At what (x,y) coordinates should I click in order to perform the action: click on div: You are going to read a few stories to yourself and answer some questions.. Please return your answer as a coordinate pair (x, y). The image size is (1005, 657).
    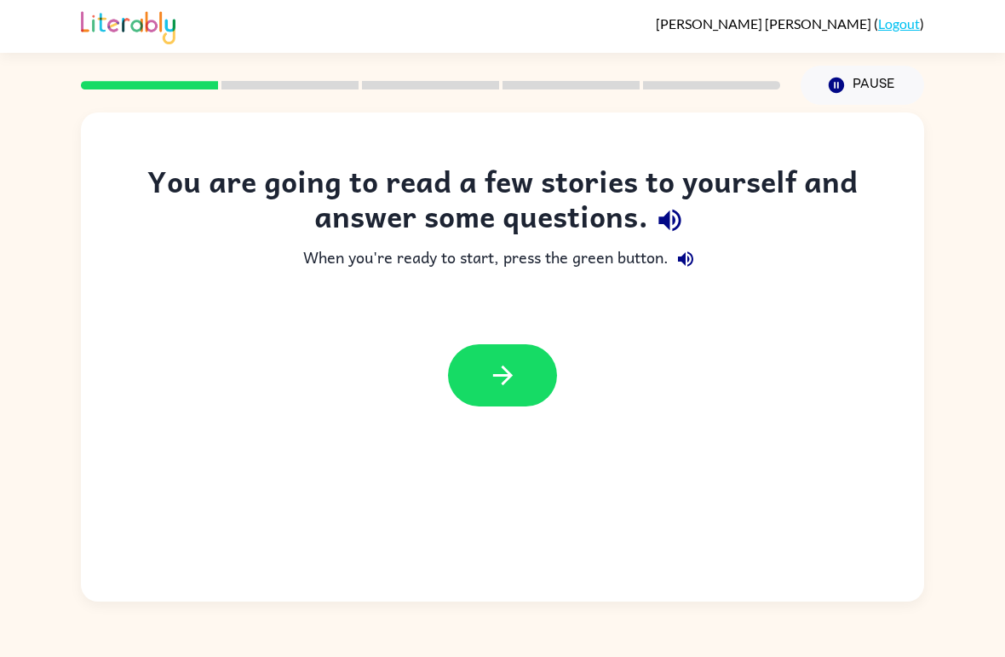
    Looking at the image, I should click on (503, 203).